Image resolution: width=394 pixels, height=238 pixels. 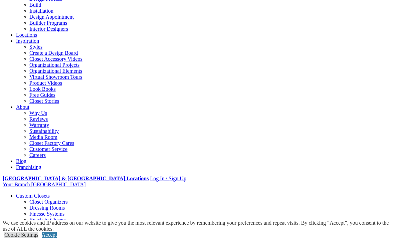 What do you see at coordinates (168, 178) in the screenshot?
I see `a: Log In / Sign Up` at bounding box center [168, 178].